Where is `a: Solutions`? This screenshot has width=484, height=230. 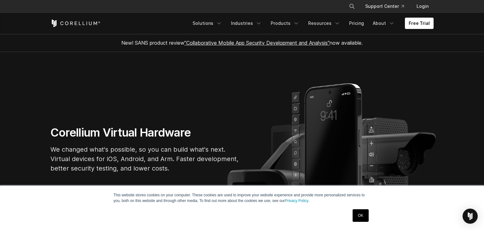
a: Solutions is located at coordinates (207, 23).